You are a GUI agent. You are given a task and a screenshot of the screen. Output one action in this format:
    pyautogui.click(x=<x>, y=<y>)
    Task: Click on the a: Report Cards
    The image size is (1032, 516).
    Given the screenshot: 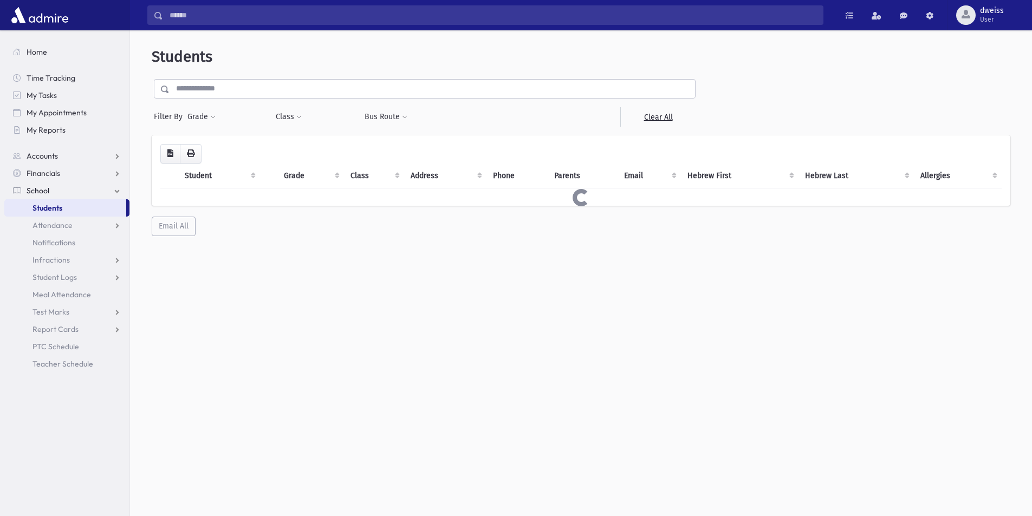 What is the action you would take?
    pyautogui.click(x=67, y=329)
    